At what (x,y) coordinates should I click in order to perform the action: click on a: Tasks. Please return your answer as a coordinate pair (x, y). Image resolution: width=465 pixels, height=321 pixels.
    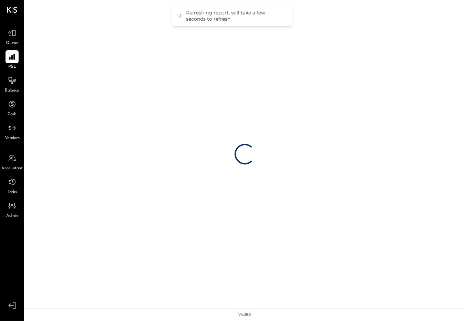
    Looking at the image, I should click on (12, 185).